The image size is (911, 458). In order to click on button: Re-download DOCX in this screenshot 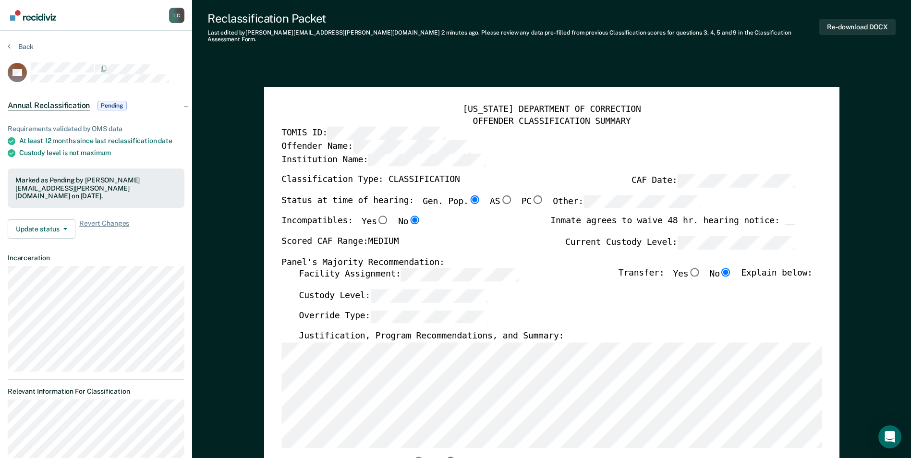, I will do `click(857, 27)`.